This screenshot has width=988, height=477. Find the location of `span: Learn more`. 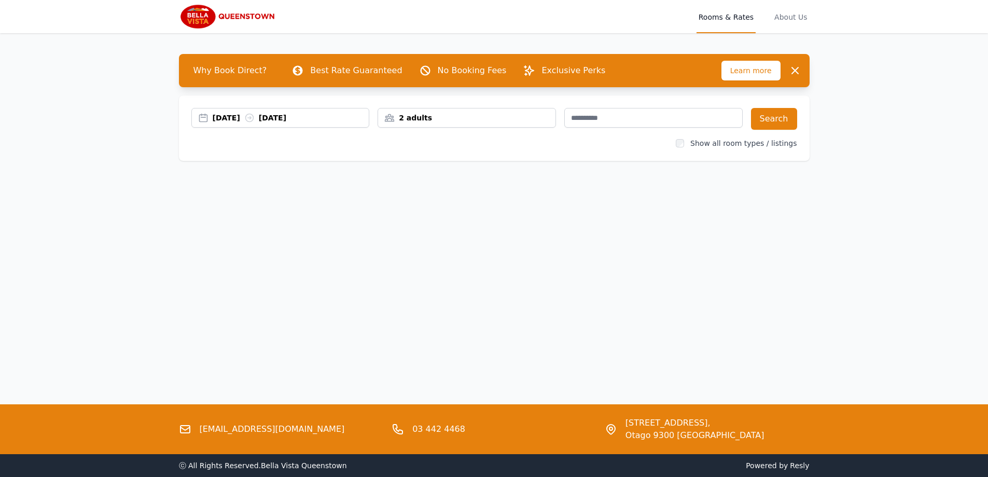

span: Learn more is located at coordinates (751, 71).